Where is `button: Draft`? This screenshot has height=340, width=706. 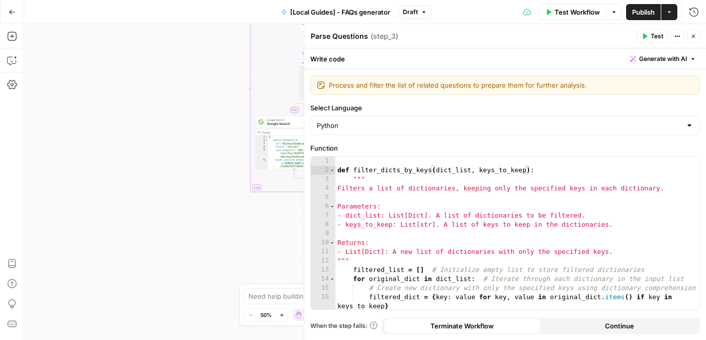 button: Draft is located at coordinates (415, 12).